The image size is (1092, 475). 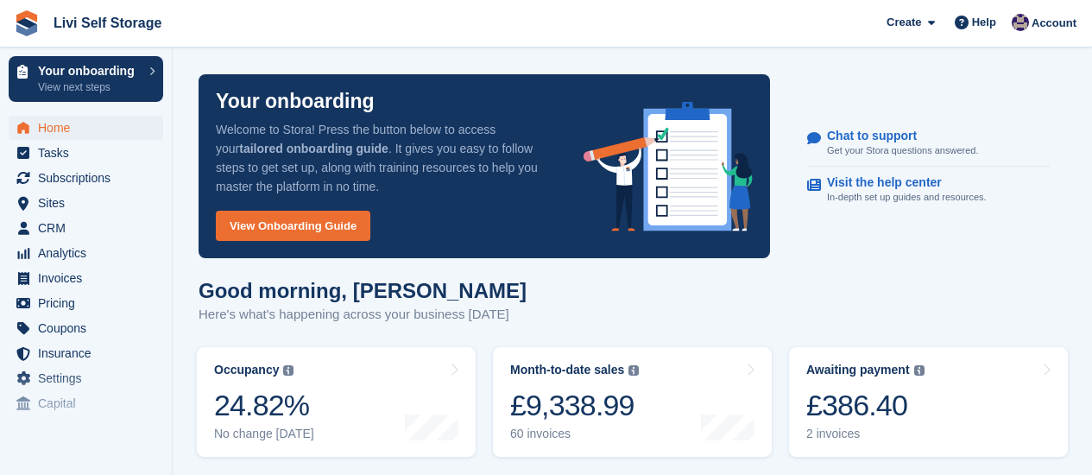 I want to click on span: Analytics, so click(x=90, y=253).